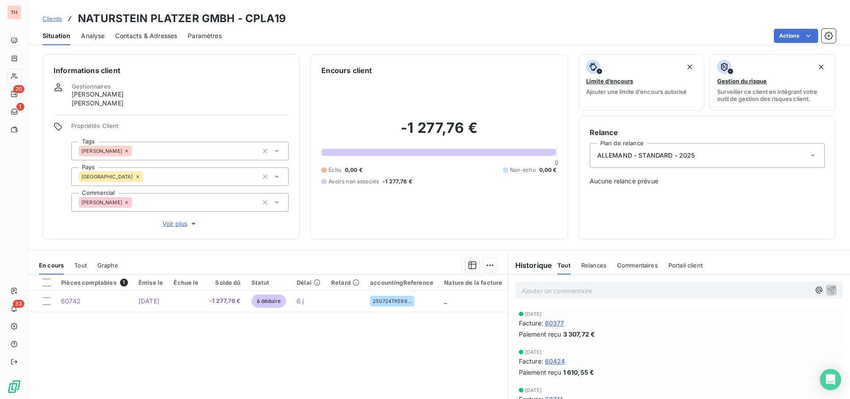  I want to click on div: TH, so click(14, 12).